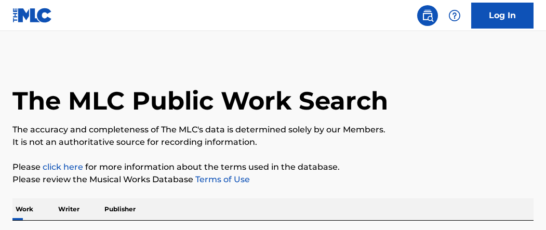 This screenshot has height=230, width=546. Describe the element at coordinates (428, 16) in the screenshot. I see `img: search` at that location.